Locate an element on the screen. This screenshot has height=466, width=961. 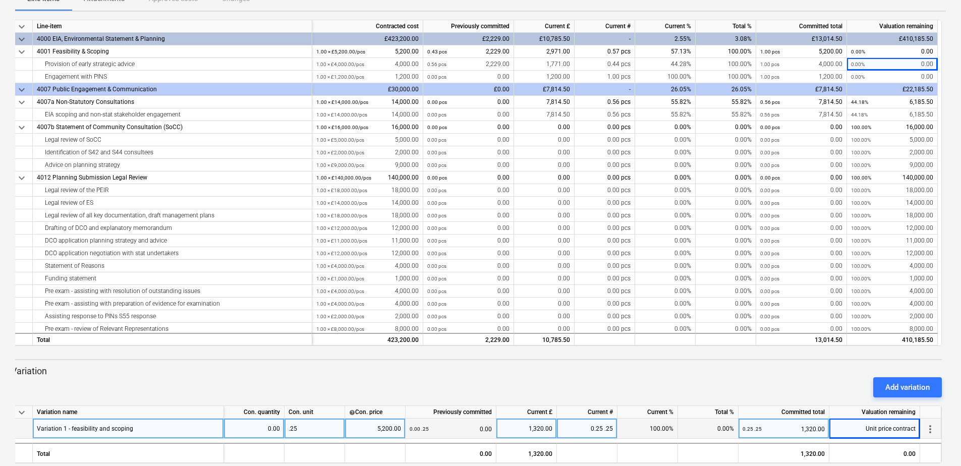
small: 1.00 × £1,200.00 / pcs is located at coordinates (340, 77).